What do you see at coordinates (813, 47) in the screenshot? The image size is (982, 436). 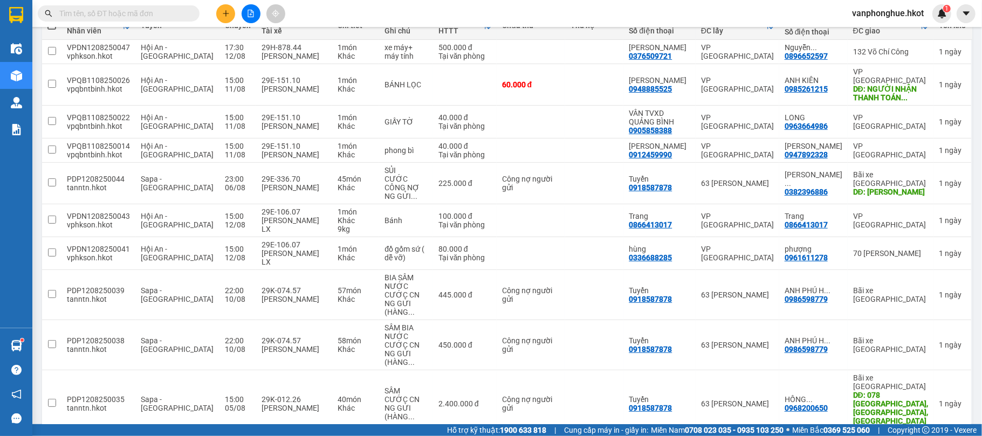 I see `div: Nguyễn Quang Vũ` at bounding box center [813, 47].